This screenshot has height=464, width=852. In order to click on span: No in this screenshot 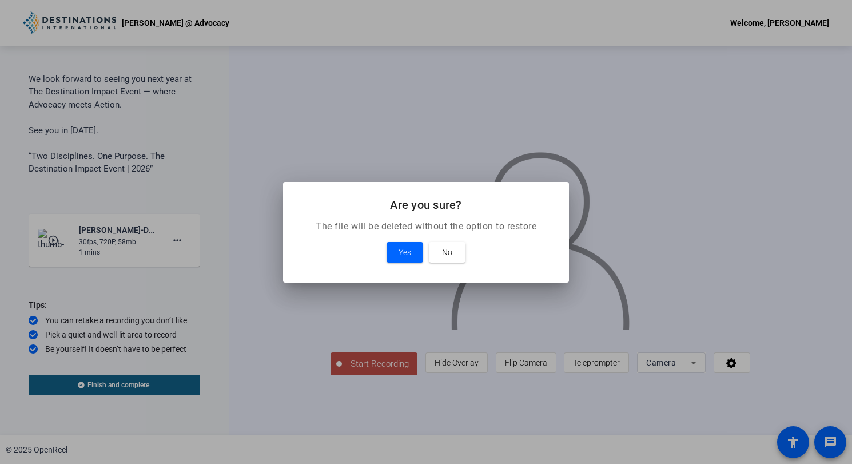, I will do `click(447, 252)`.